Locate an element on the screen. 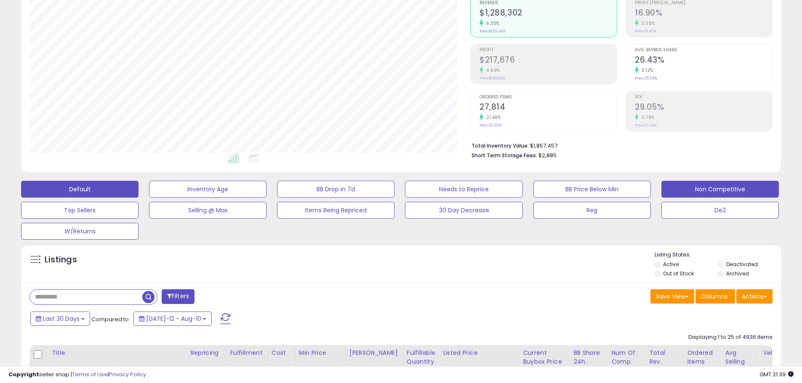  button: Inventory Age is located at coordinates (207, 189).